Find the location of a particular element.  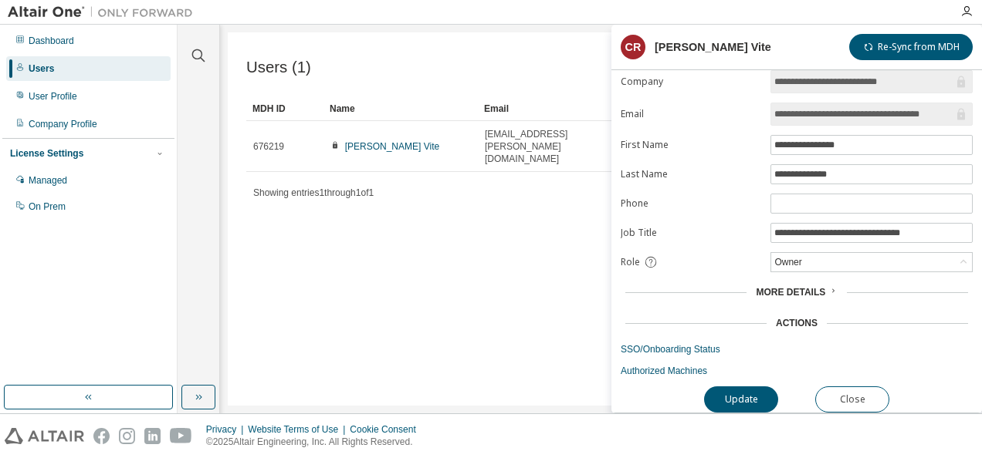

button: Re-Sync from MDH is located at coordinates (911, 47).